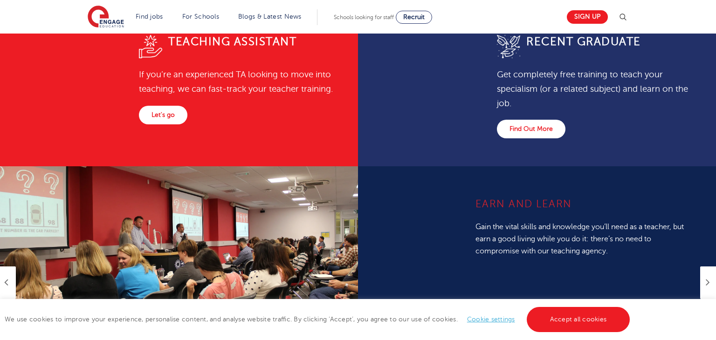 This screenshot has width=716, height=340. What do you see at coordinates (593, 89) in the screenshot?
I see `span: Get completely free training to teach your specialism (or a related subject) and learn on the job.` at bounding box center [593, 89].